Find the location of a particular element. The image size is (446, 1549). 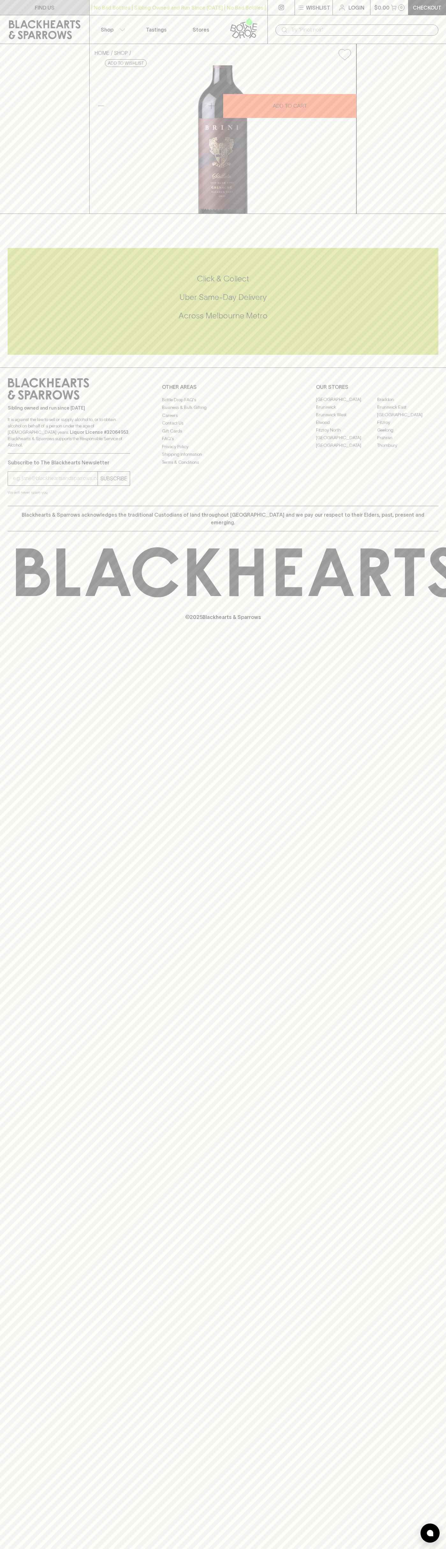

p: Shop is located at coordinates (107, 30).